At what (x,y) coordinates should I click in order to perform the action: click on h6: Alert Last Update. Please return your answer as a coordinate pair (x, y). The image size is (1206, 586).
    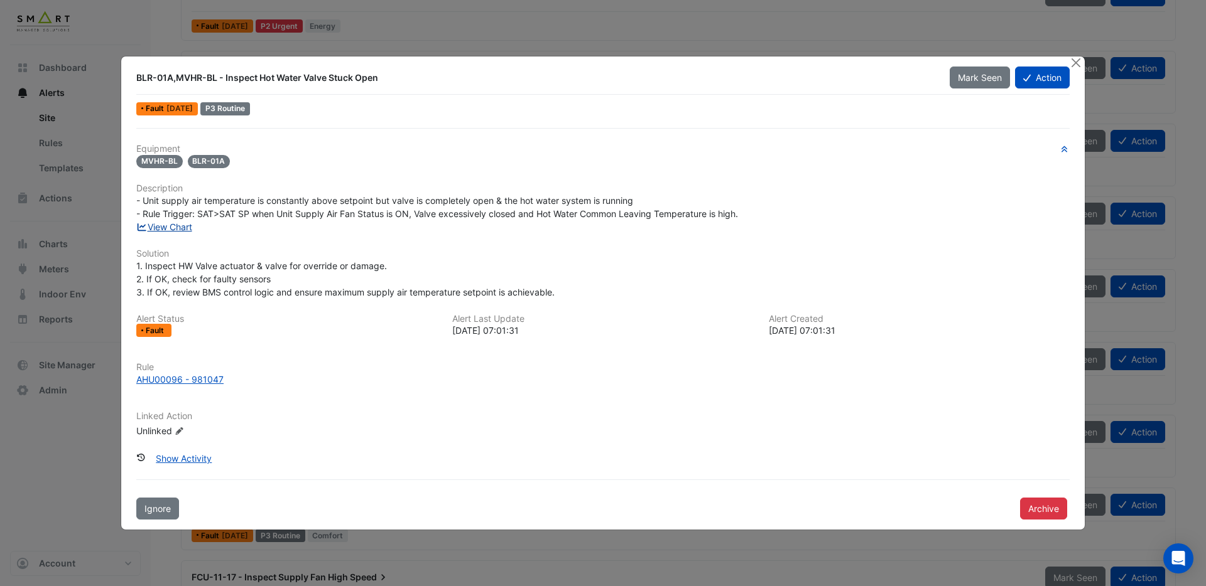
    Looking at the image, I should click on (602, 319).